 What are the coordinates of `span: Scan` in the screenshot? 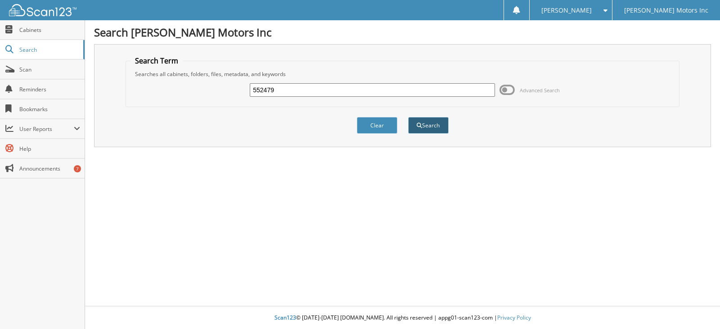 It's located at (50, 69).